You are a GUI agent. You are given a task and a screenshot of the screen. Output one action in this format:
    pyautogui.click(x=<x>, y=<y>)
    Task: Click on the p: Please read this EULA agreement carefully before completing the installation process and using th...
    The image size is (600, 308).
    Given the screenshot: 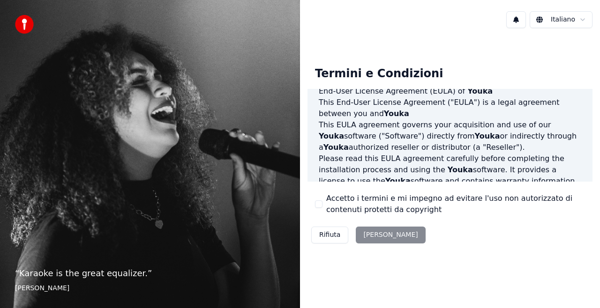 What is the action you would take?
    pyautogui.click(x=450, y=176)
    